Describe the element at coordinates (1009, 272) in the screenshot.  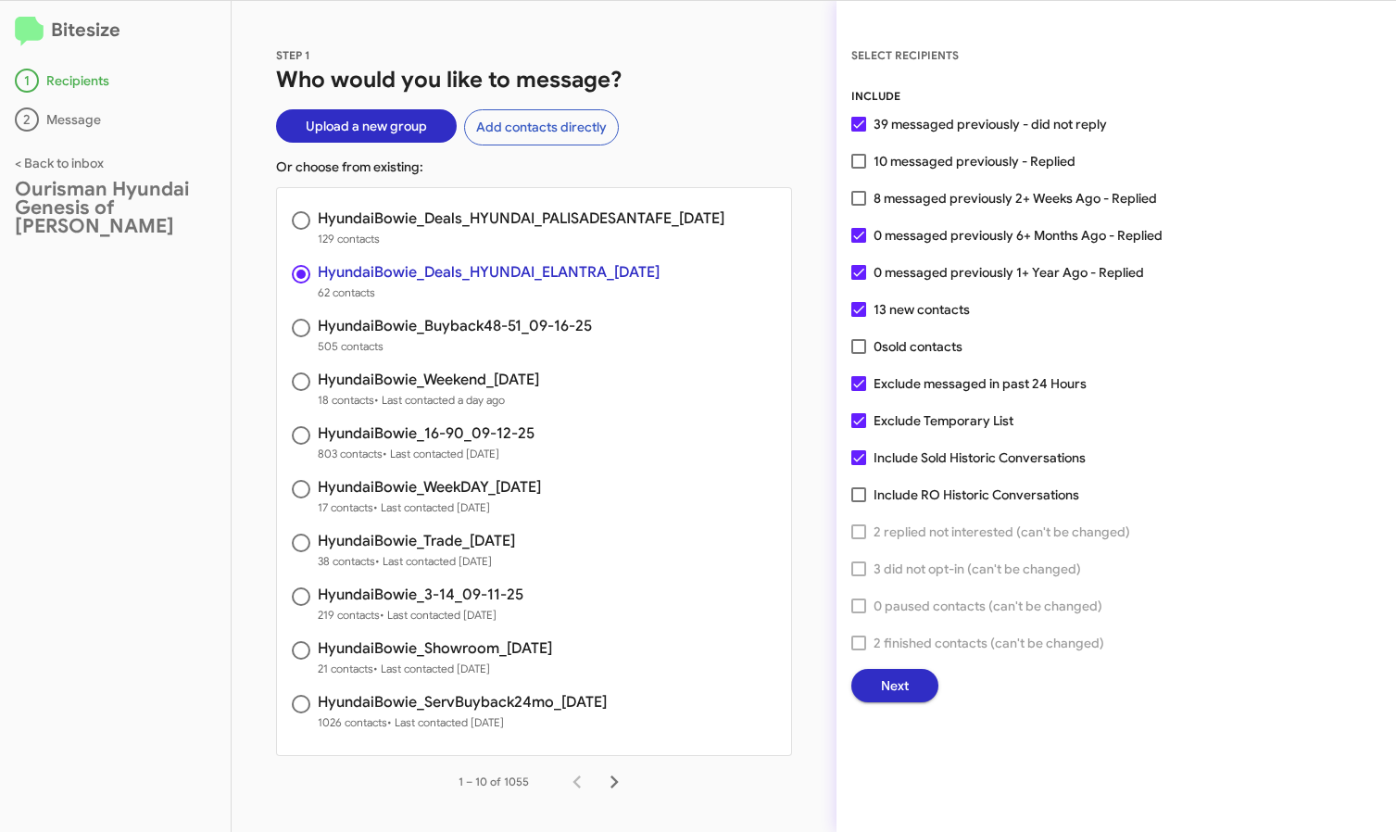
I see `span: 0 messaged previously 1+ Year Ago - Replied` at that location.